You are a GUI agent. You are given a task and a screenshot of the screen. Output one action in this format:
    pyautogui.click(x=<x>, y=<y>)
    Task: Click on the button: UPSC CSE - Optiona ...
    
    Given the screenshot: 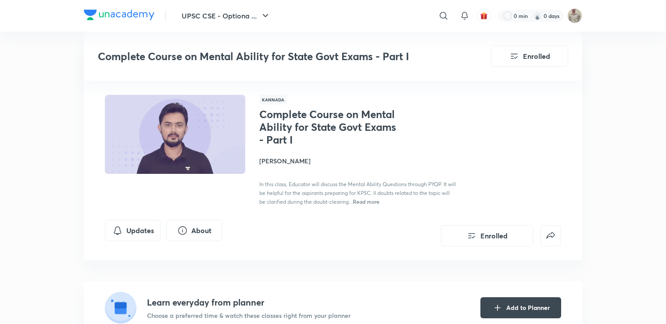 What is the action you would take?
    pyautogui.click(x=226, y=16)
    